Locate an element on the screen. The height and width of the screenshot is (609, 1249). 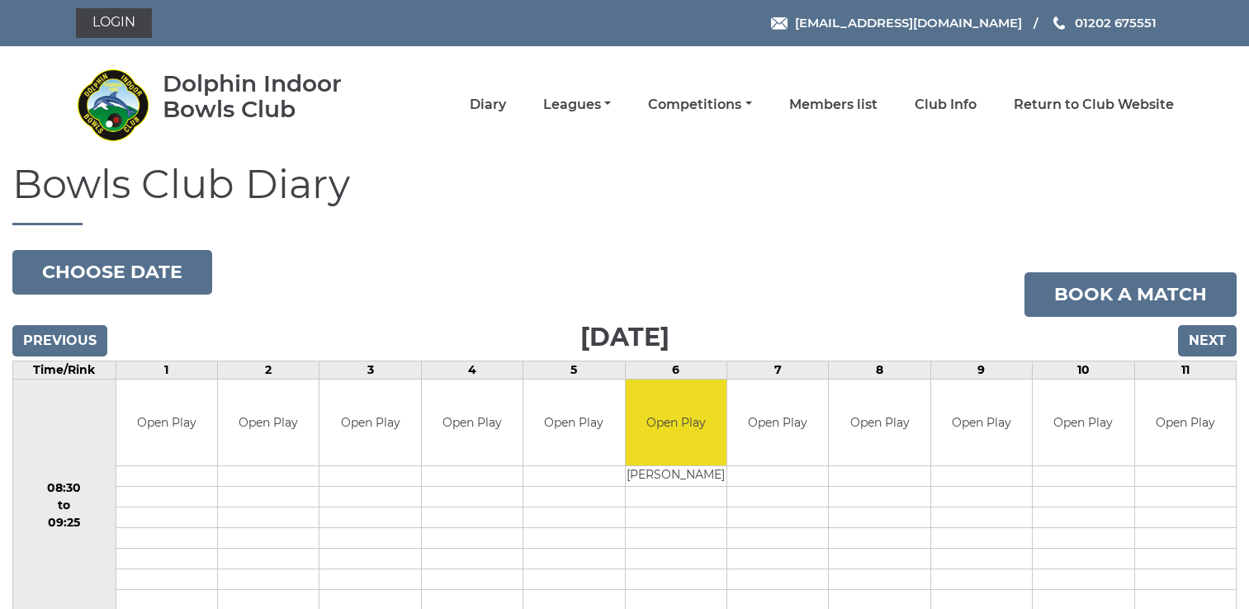
td: 11 is located at coordinates (1185, 370).